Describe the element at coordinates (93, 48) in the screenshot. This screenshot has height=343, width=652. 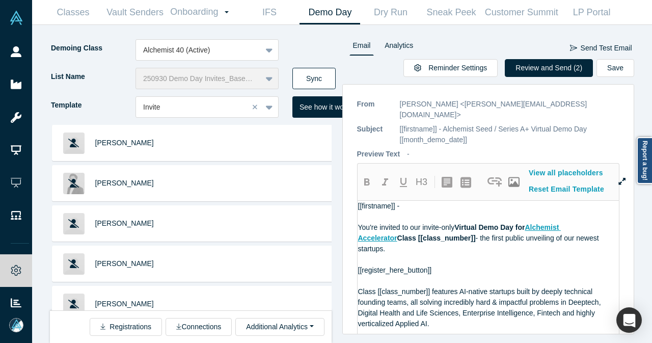
I see `label: Demoing Class` at that location.